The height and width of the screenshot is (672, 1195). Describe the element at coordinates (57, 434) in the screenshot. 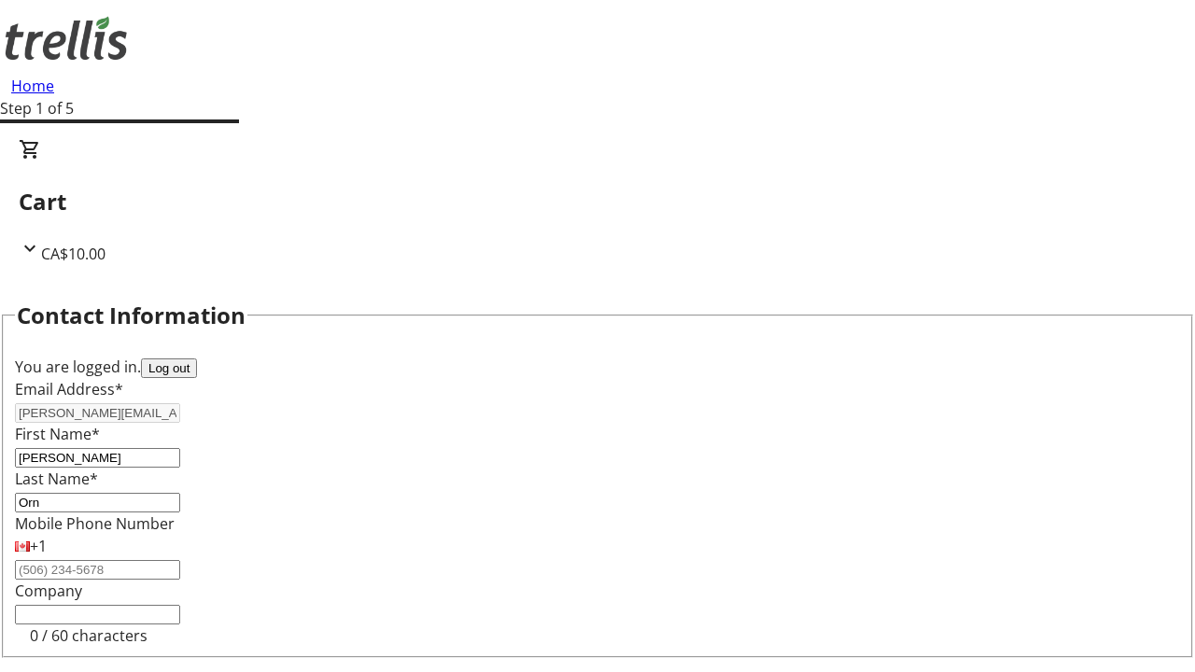

I see `label: First Name*` at that location.